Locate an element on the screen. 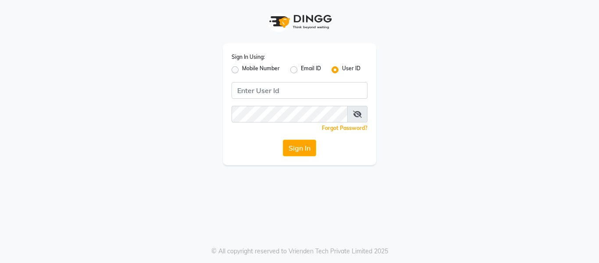 Image resolution: width=599 pixels, height=263 pixels. button: Sign In is located at coordinates (299, 148).